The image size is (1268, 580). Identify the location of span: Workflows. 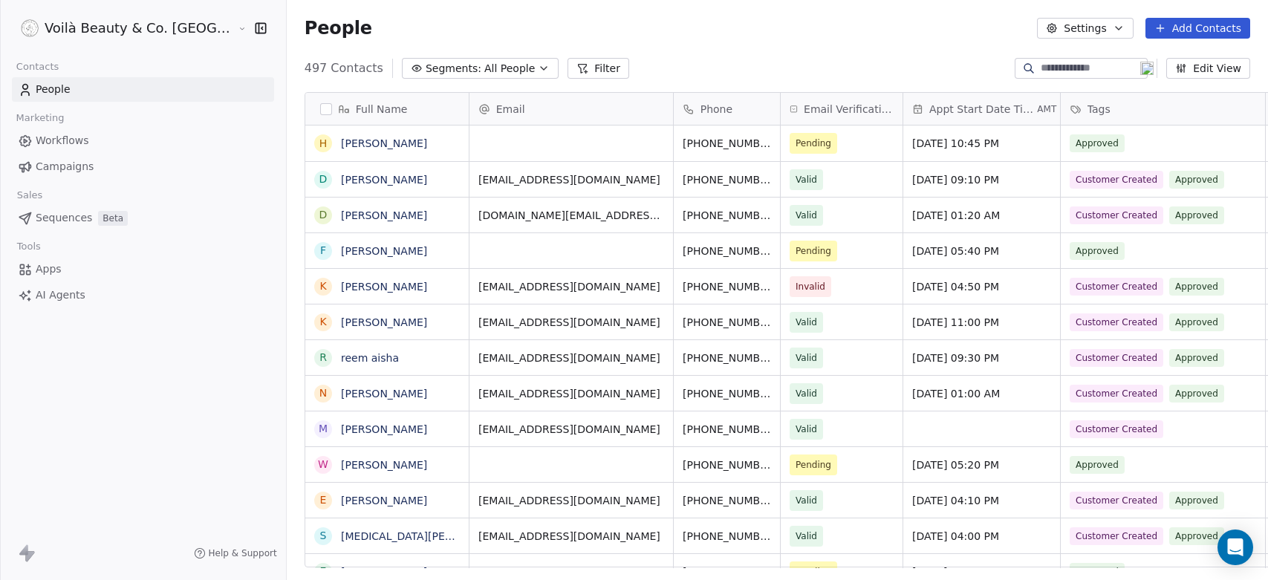
(62, 140).